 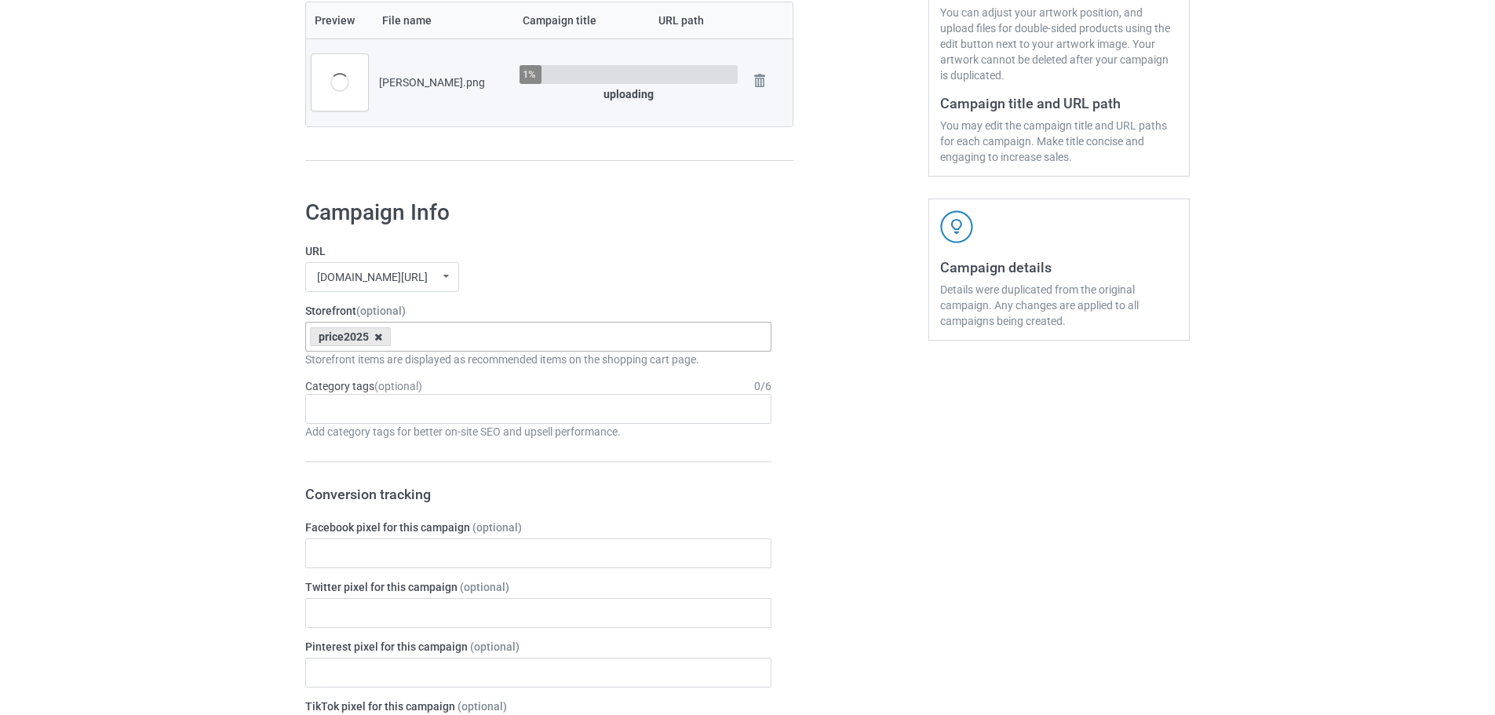 What do you see at coordinates (957, 227) in the screenshot?
I see `img: svg+xml;base64,PD94bWwgdmVyc2lvbj0iMS4wIiBlbmNvZGluZz0iVVRGLTgiPz4KPHN2ZyB3aWR0aD0iNDJweCIgaGVpZ2...` at bounding box center [957, 227].